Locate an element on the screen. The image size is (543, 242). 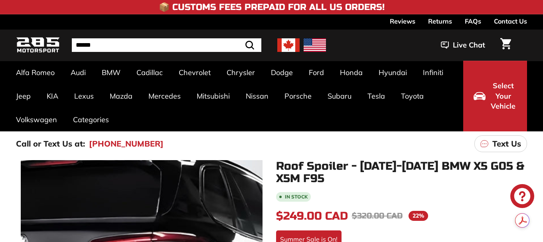
a: Contact Us is located at coordinates (511, 21).